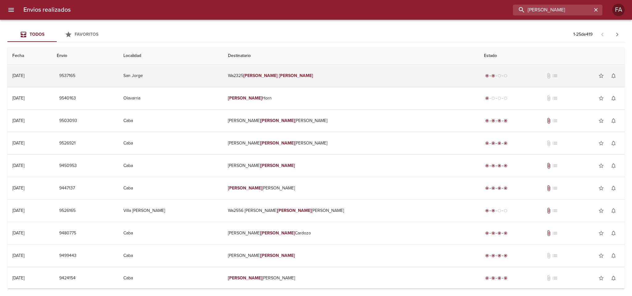  I want to click on p: 1 - 25 de 419, so click(583, 35).